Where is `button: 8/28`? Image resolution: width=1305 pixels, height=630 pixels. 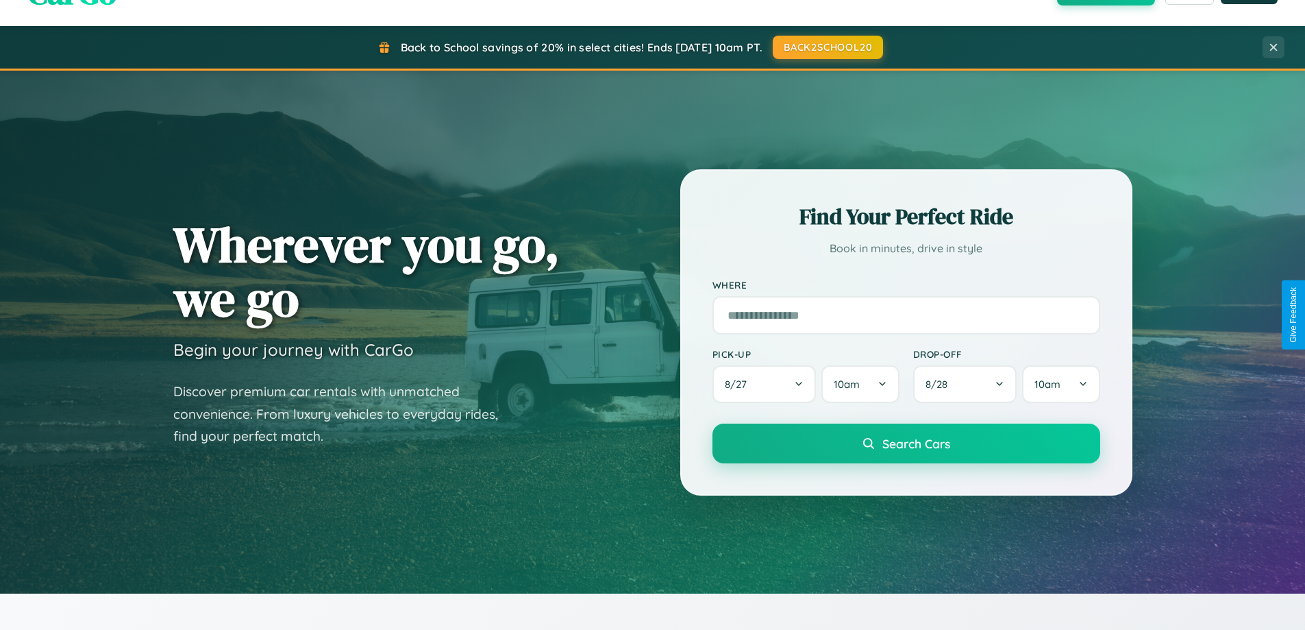
button: 8/28 is located at coordinates (965, 384).